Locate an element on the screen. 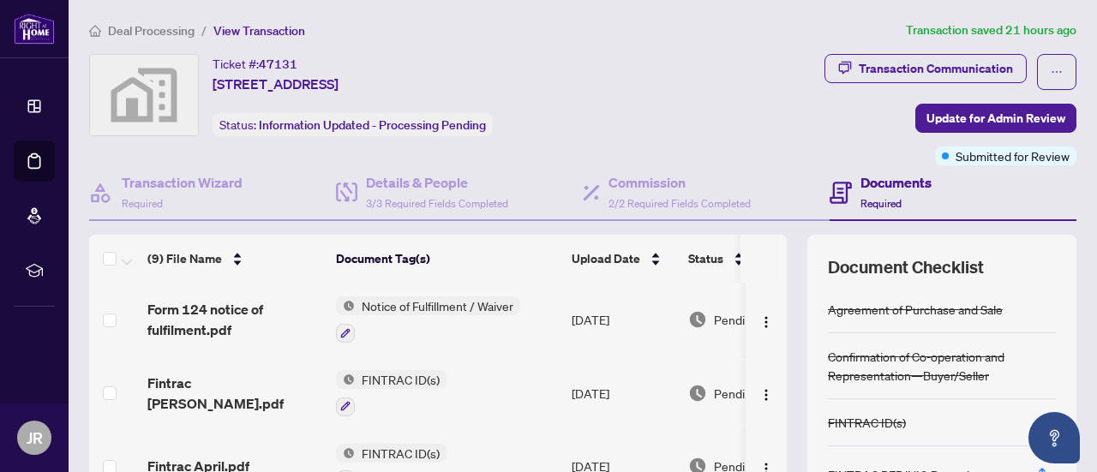 The width and height of the screenshot is (1097, 472). button: Status IconFINTRAC ID(s) is located at coordinates (391, 393).